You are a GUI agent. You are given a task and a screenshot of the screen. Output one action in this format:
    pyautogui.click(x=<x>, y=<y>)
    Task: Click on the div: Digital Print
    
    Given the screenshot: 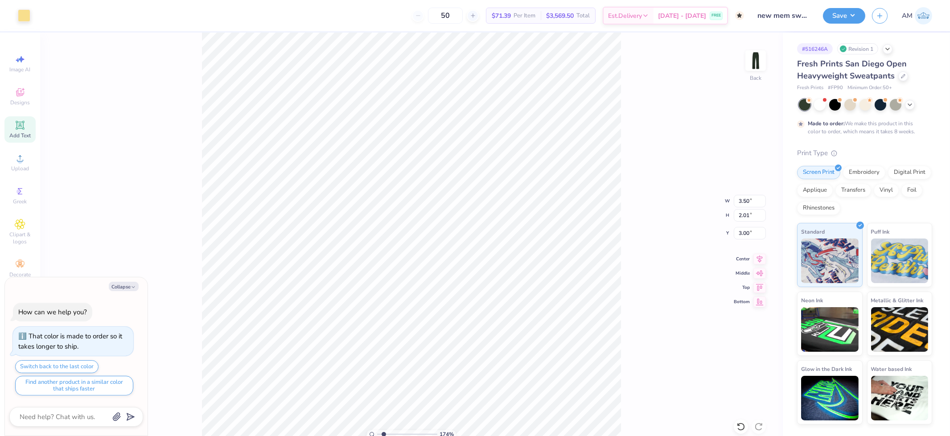 What is the action you would take?
    pyautogui.click(x=910, y=173)
    